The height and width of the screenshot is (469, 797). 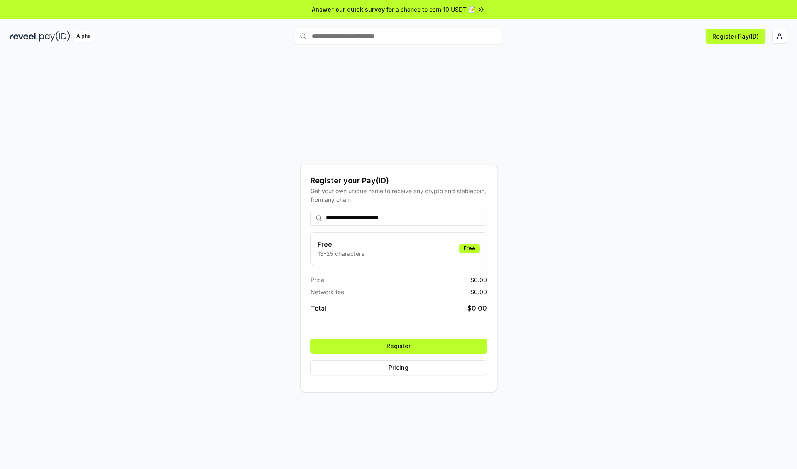 What do you see at coordinates (399, 181) in the screenshot?
I see `div: Register your Pay(ID)` at bounding box center [399, 181].